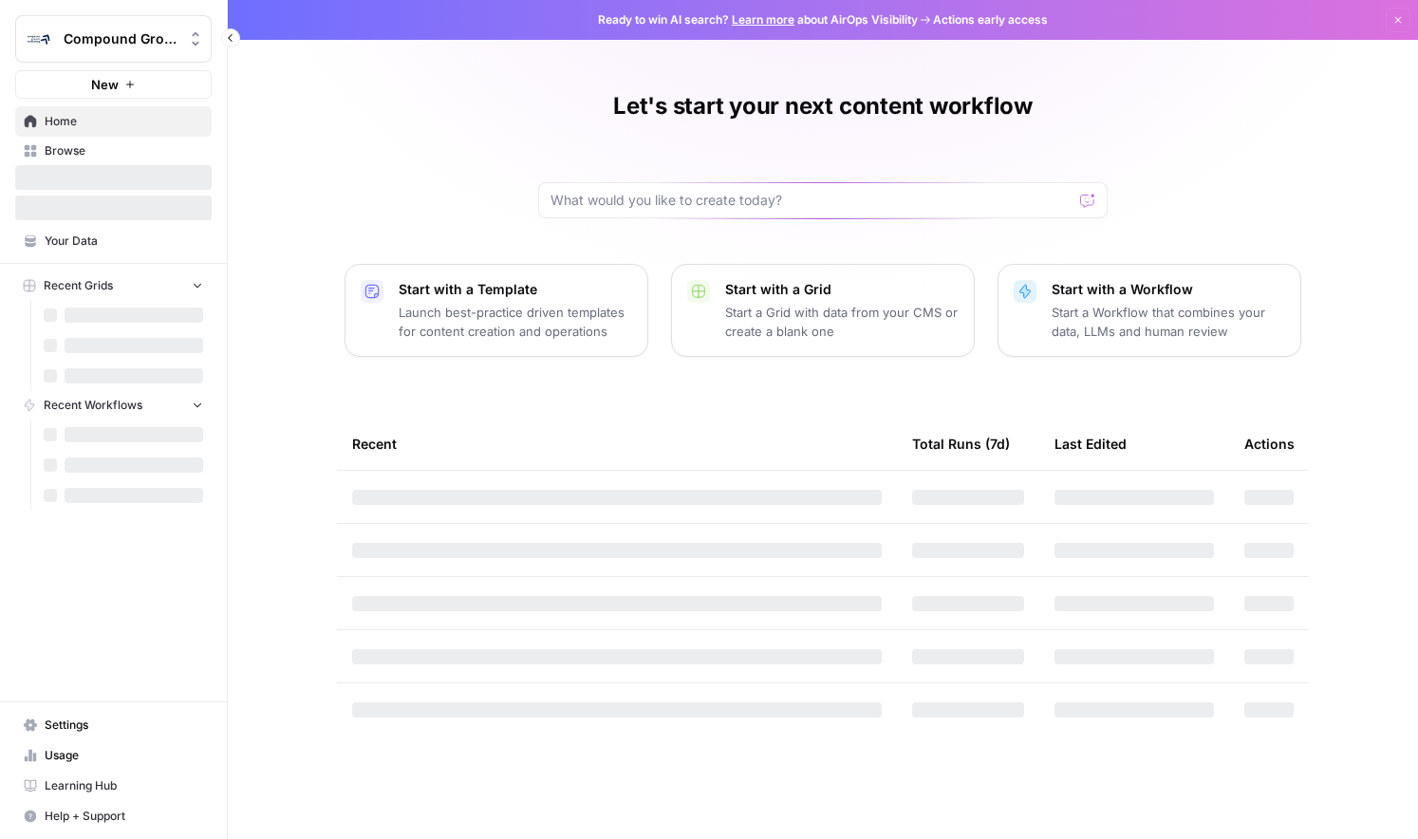  Describe the element at coordinates (104, 84) in the screenshot. I see `span: New` at that location.